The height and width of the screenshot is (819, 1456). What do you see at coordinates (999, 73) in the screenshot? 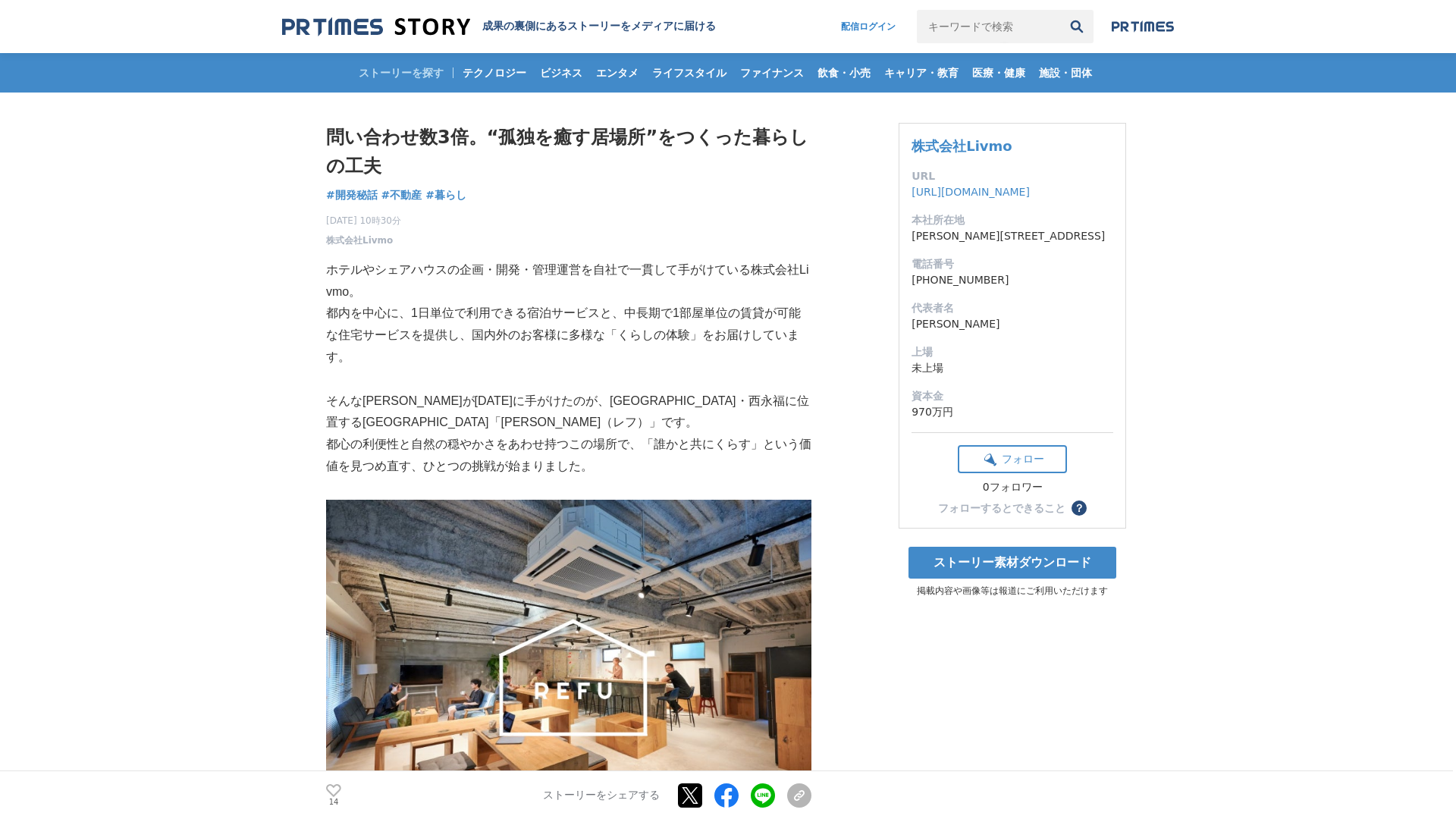
I see `a: 医療・健康` at bounding box center [999, 73].